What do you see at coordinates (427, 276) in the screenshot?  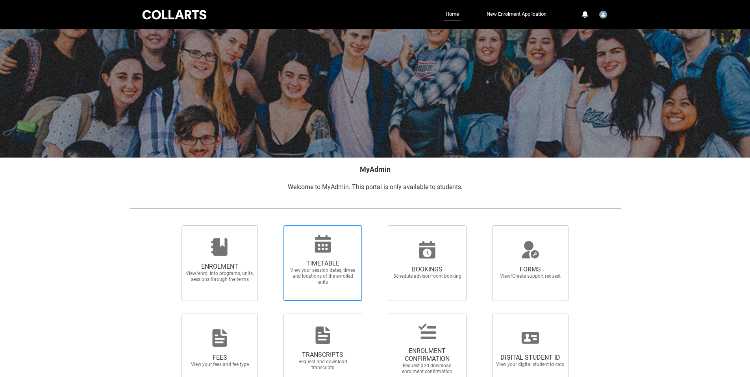 I see `span: Schedule advisor/room booking` at bounding box center [427, 276].